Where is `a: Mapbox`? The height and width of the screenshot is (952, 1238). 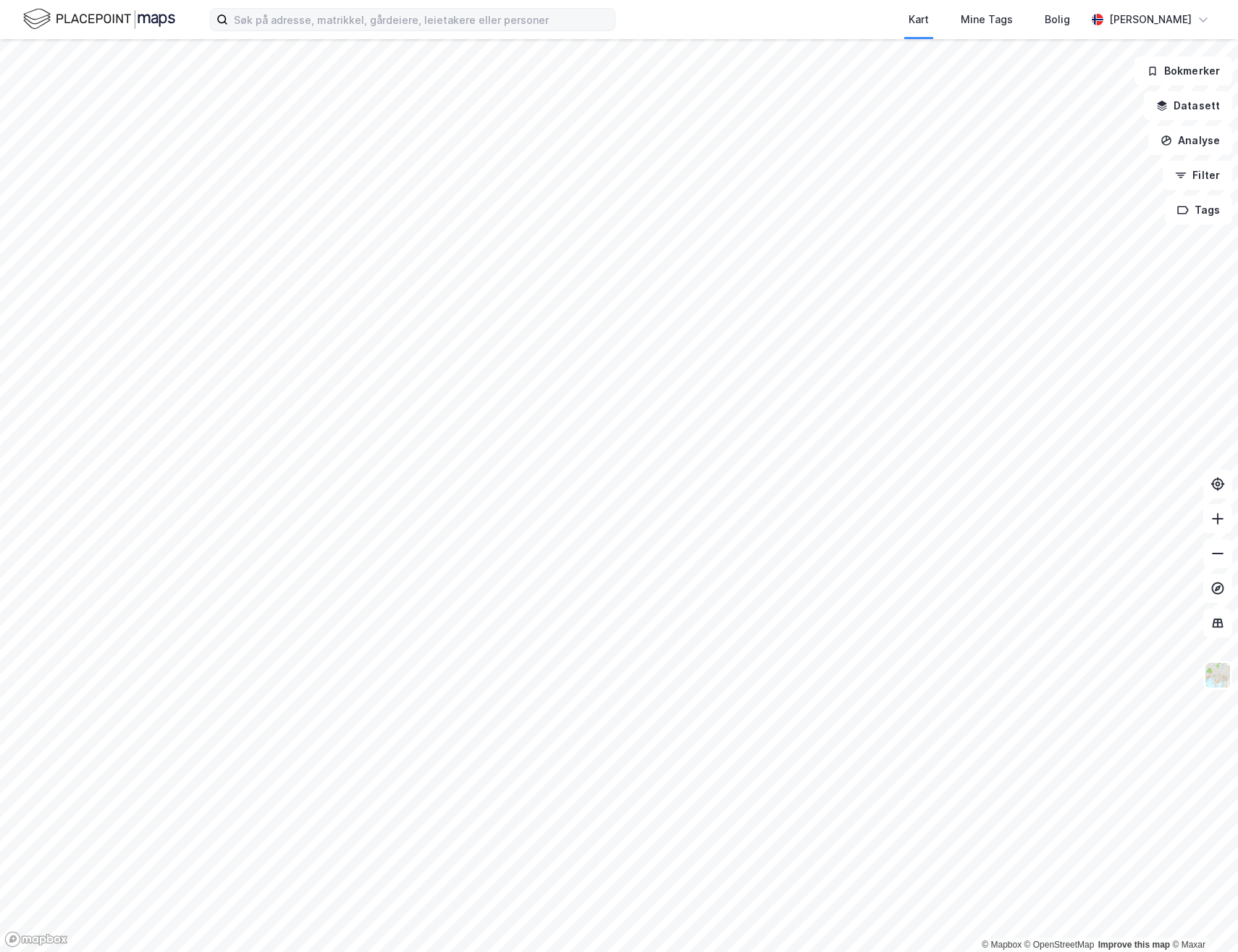 a: Mapbox is located at coordinates (1001, 944).